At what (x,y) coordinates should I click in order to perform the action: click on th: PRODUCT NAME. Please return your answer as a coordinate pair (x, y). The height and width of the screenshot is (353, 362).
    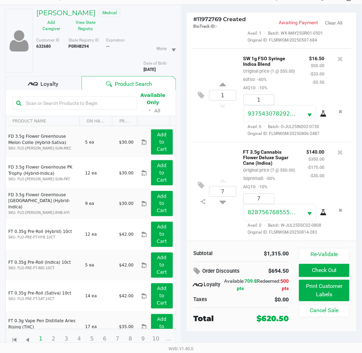
    Looking at the image, I should click on (43, 121).